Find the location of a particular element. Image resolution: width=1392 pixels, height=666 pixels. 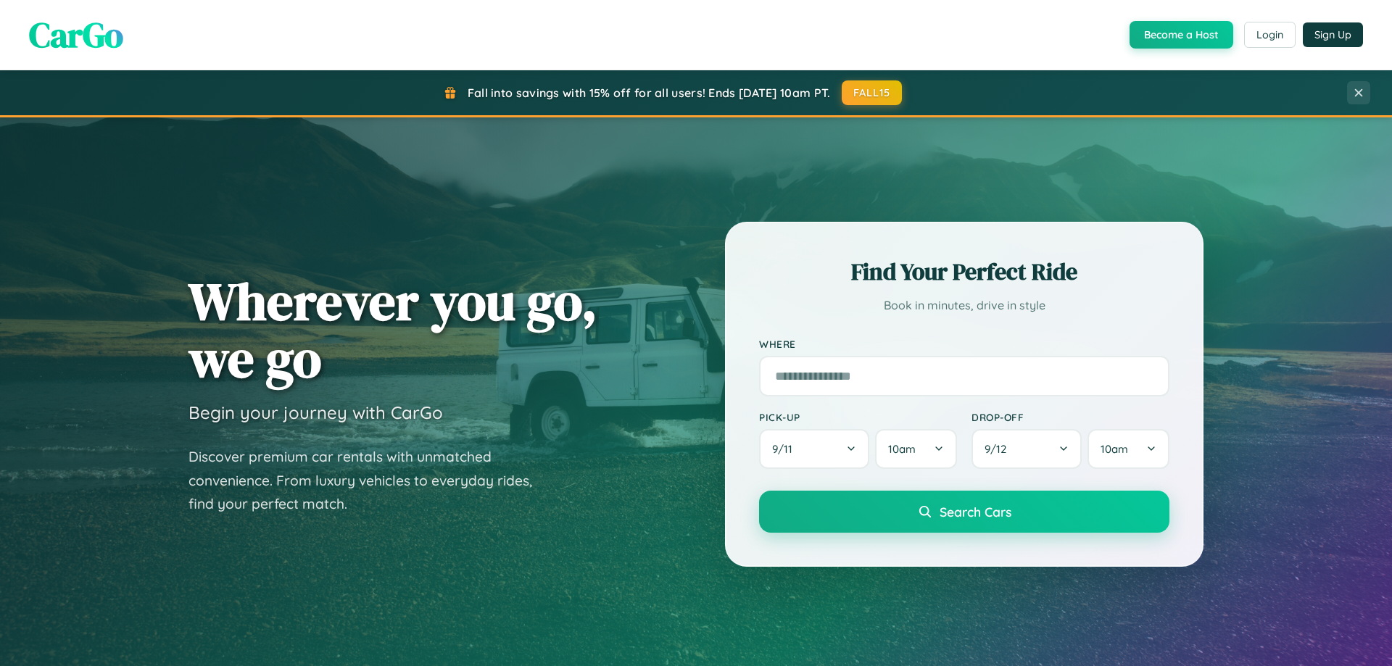

p: Book in minutes, drive in style is located at coordinates (964, 305).